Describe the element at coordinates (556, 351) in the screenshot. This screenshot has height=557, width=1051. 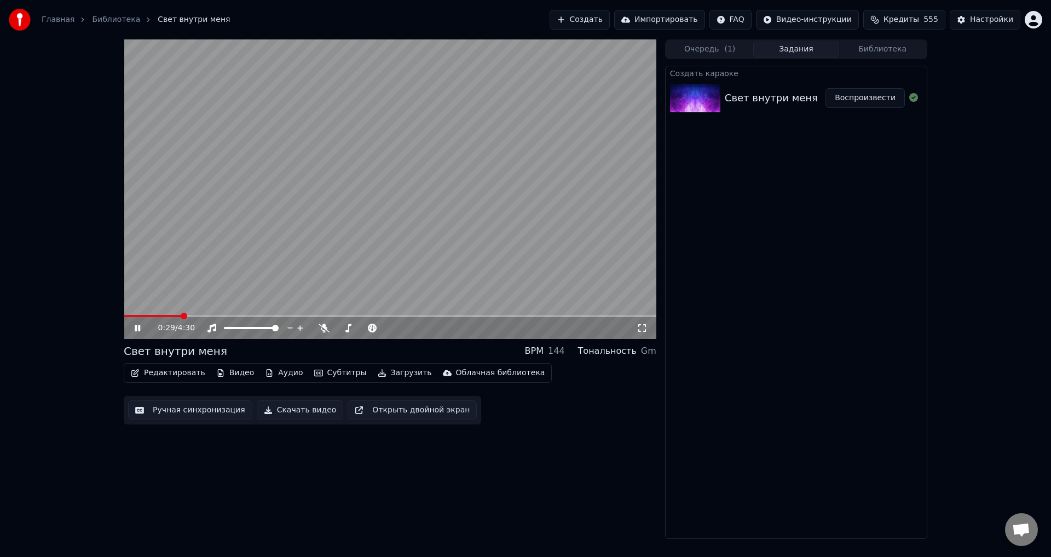
I see `div: 144` at that location.